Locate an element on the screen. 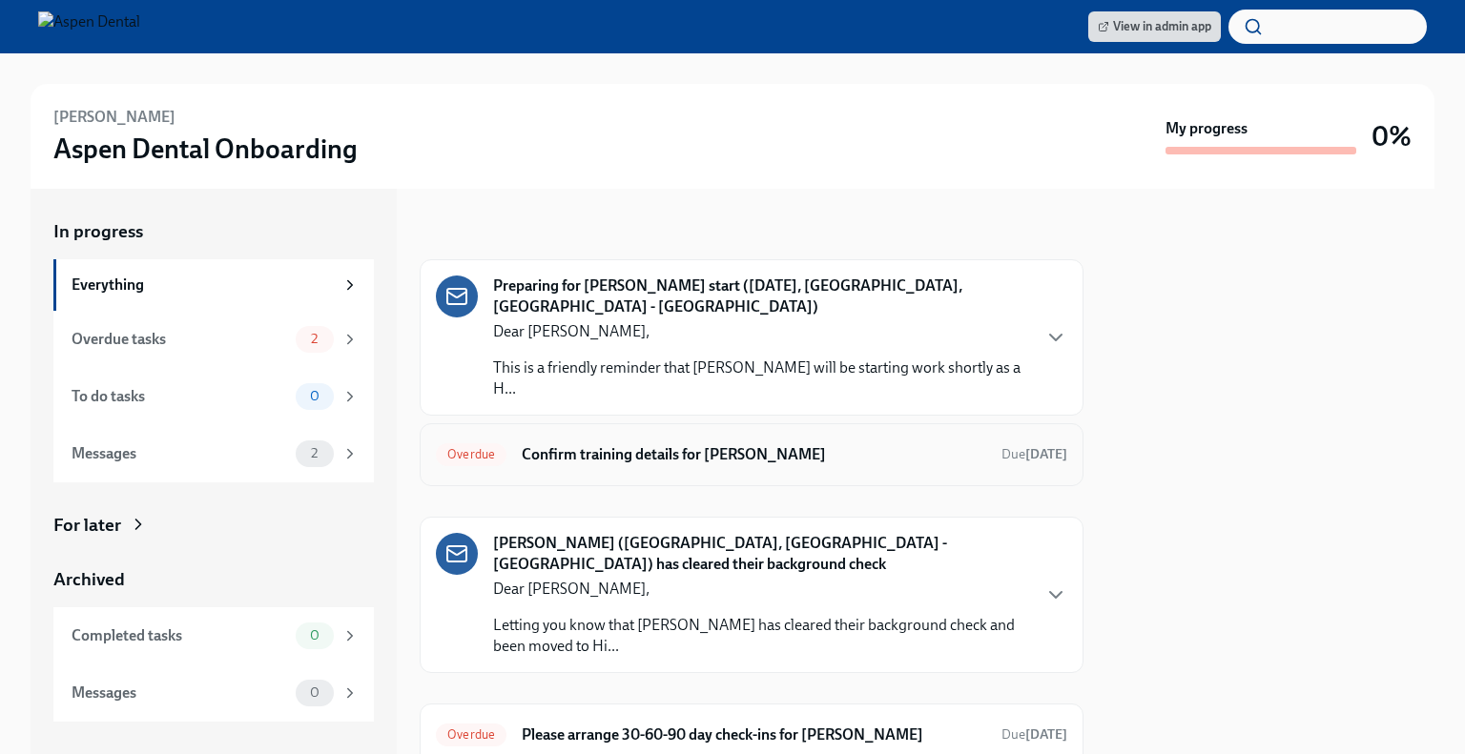 The image size is (1465, 754). span: August 16th, 2025 07:00 is located at coordinates (1034, 734).